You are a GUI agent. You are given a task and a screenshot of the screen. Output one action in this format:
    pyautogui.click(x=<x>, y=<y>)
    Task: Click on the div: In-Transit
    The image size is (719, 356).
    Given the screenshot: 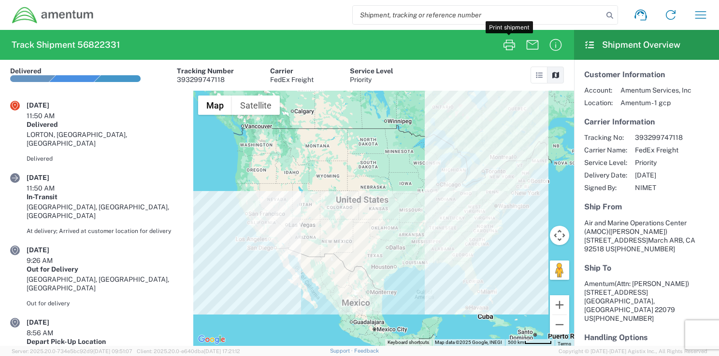 What is the action you would take?
    pyautogui.click(x=105, y=197)
    